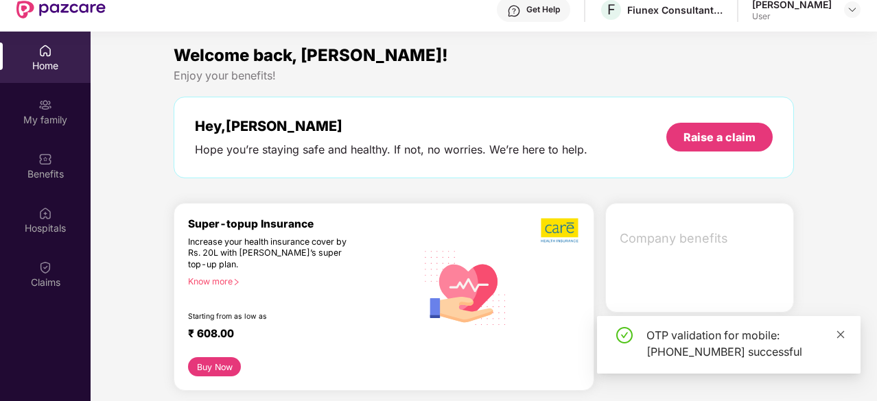  What do you see at coordinates (625, 336) in the screenshot?
I see `span: check-circle` at bounding box center [625, 336].